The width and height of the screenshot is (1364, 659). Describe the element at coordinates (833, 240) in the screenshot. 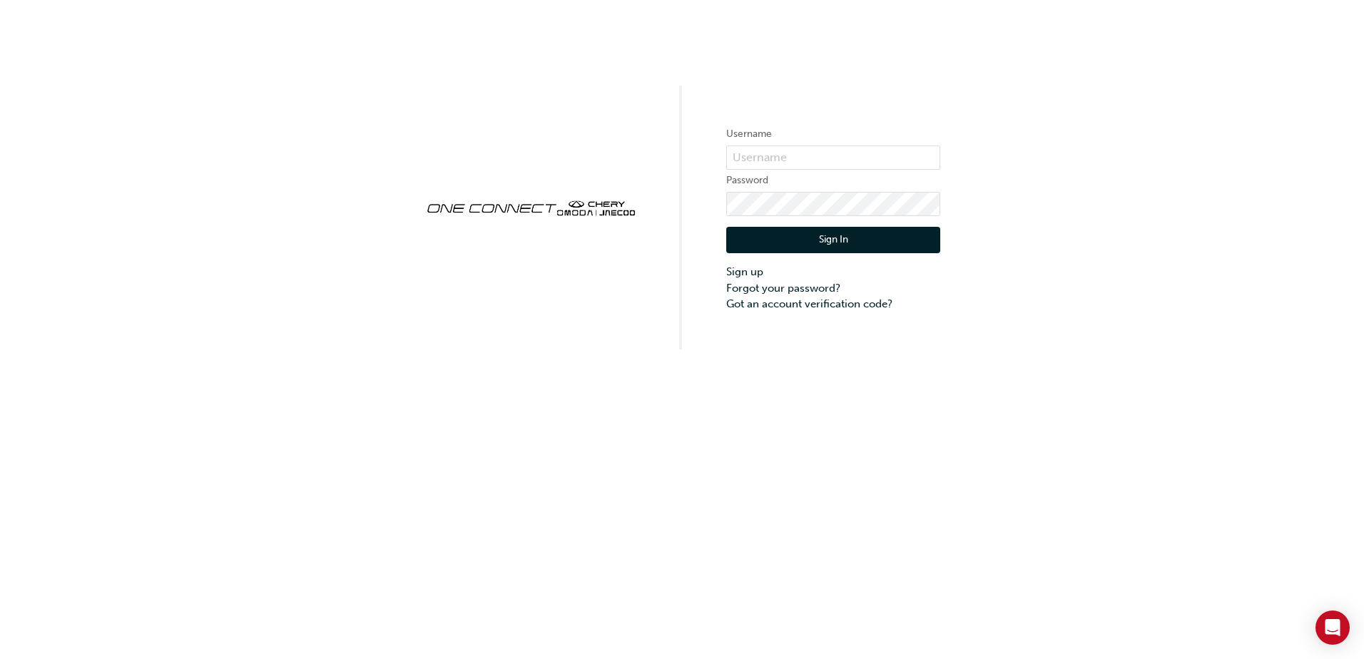

I see `button: Sign In` at that location.